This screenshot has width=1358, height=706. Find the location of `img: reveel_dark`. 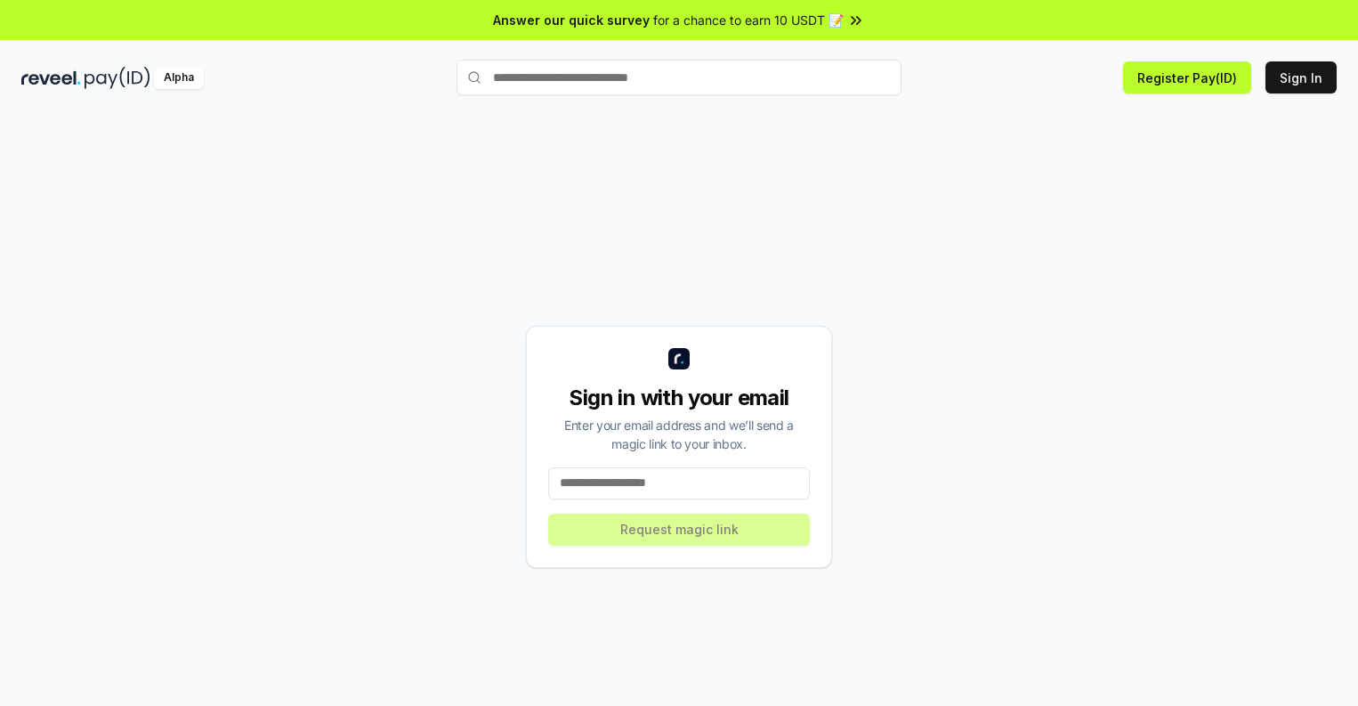

img: reveel_dark is located at coordinates (51, 77).